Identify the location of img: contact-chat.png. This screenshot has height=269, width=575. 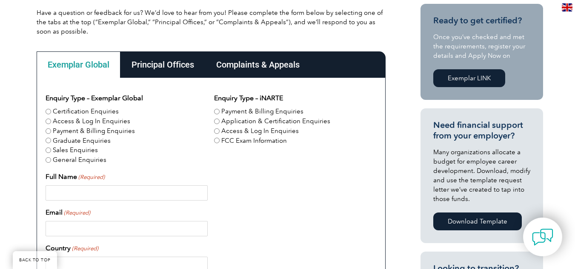
(542, 237).